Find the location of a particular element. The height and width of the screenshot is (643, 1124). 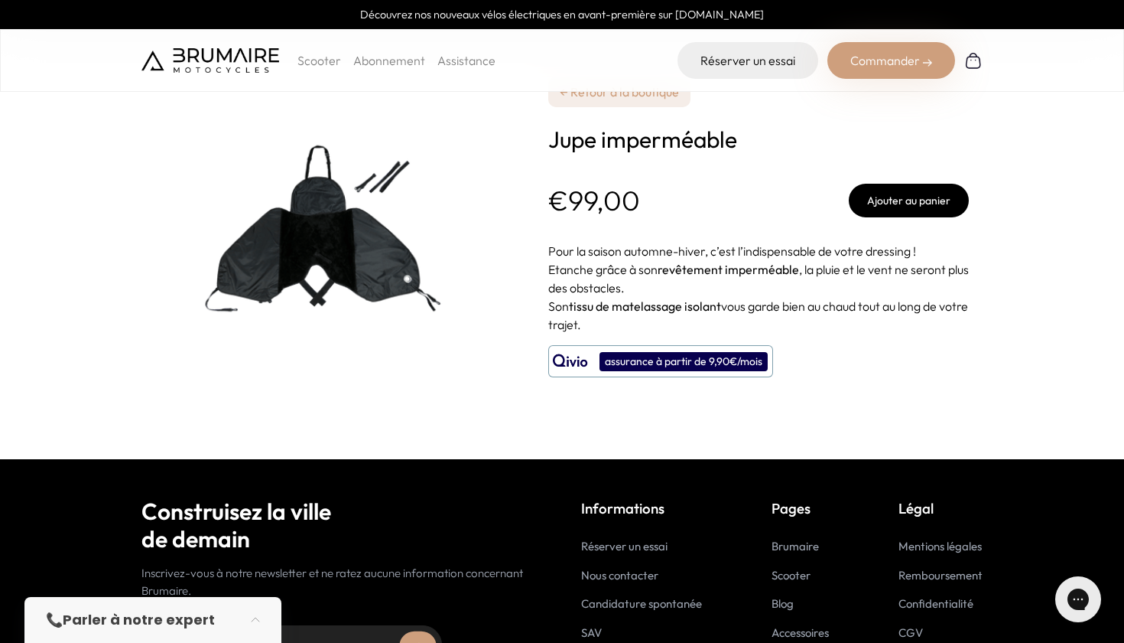

a: Nous contacter is located at coordinates (620, 574).